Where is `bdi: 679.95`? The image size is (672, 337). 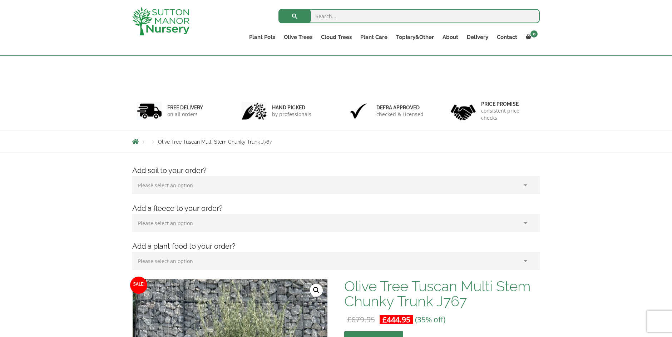 bdi: 679.95 is located at coordinates (361, 320).